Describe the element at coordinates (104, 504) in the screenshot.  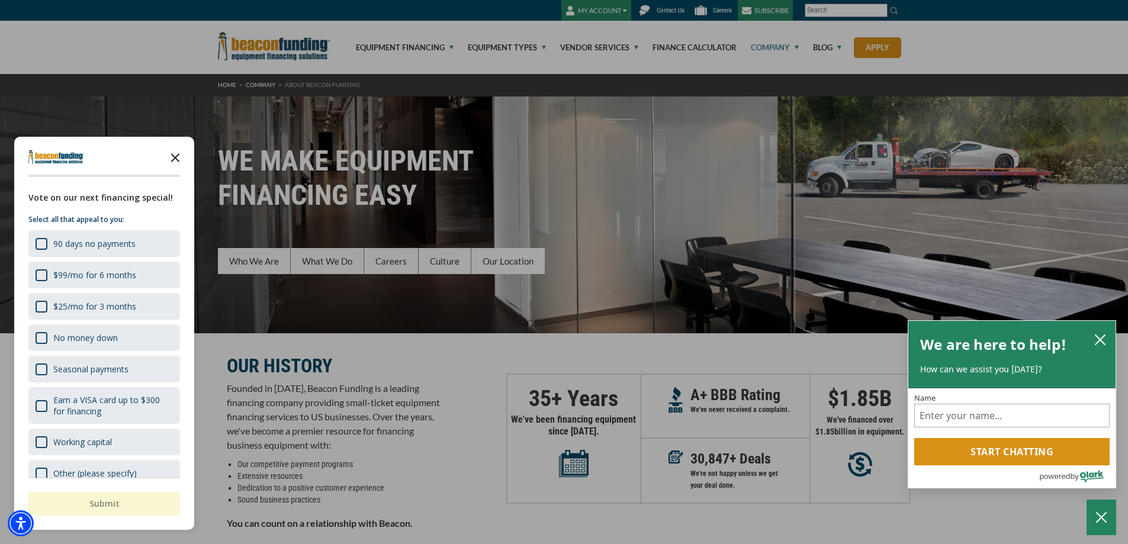
I see `button: Submit` at that location.